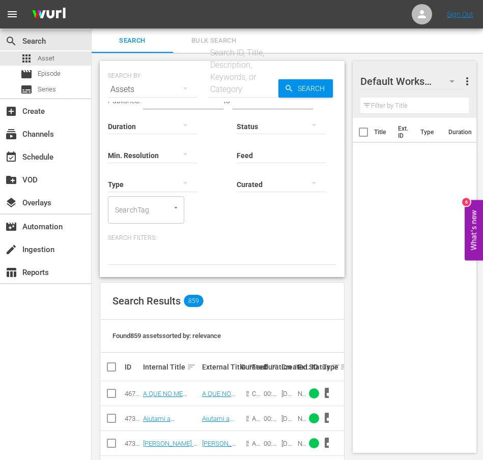 This screenshot has height=460, width=483. Describe the element at coordinates (11, 250) in the screenshot. I see `span: Ingestion` at that location.